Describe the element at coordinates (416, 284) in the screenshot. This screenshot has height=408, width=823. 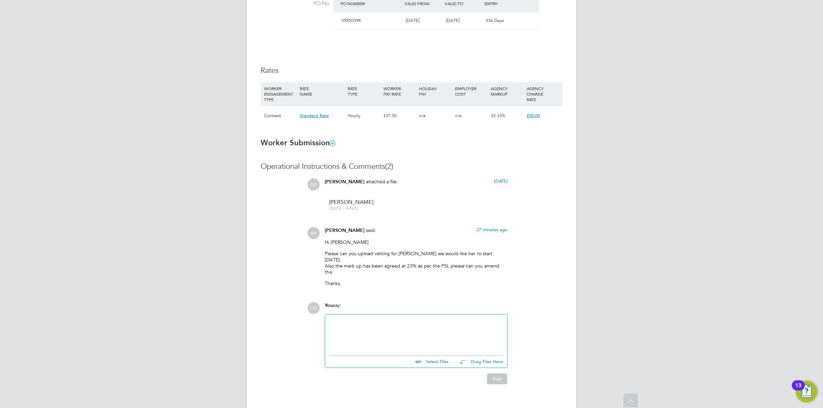
I see `p: Thanks,` at that location.